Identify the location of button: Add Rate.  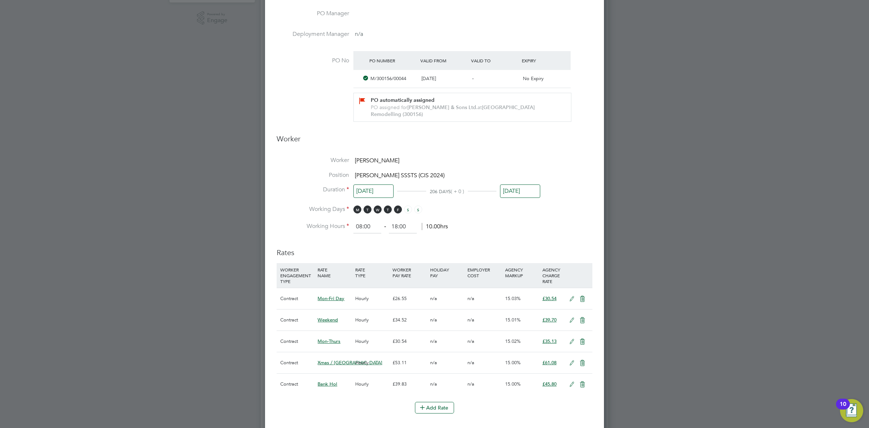
(435, 407).